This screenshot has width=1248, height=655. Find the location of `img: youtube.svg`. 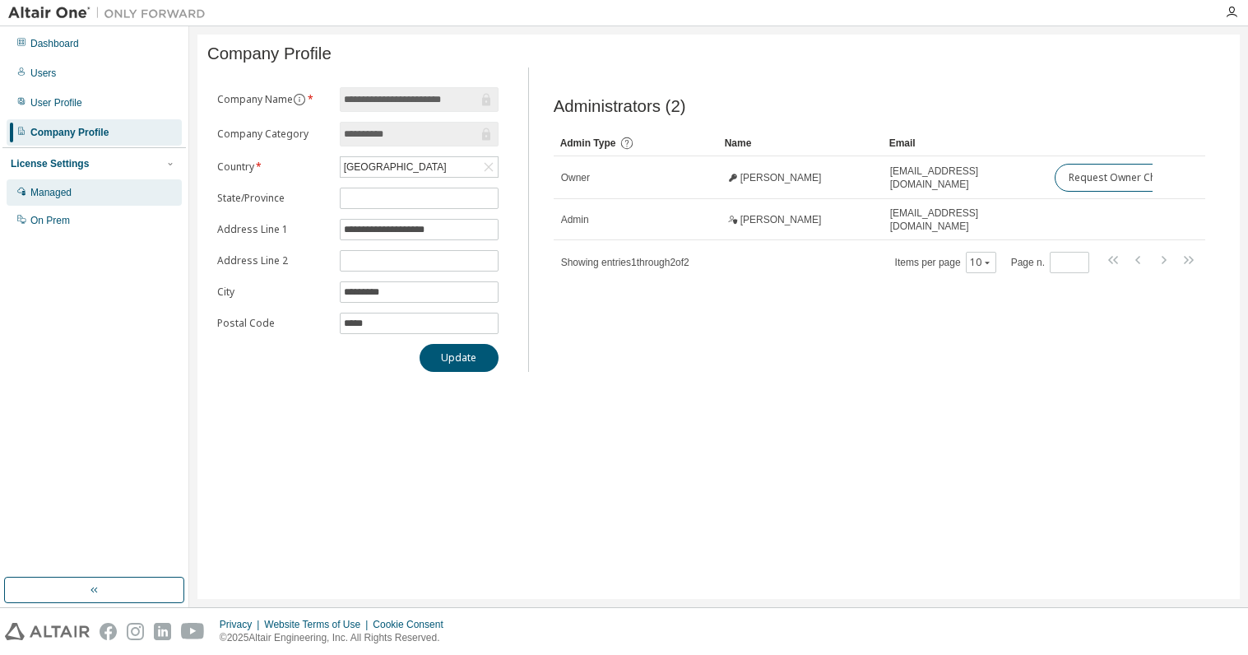

img: youtube.svg is located at coordinates (193, 631).